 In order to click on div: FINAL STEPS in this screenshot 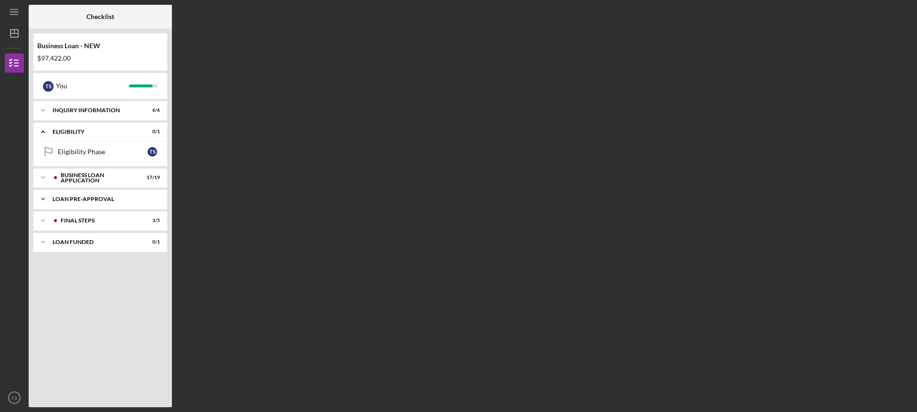, I will do `click(98, 221)`.